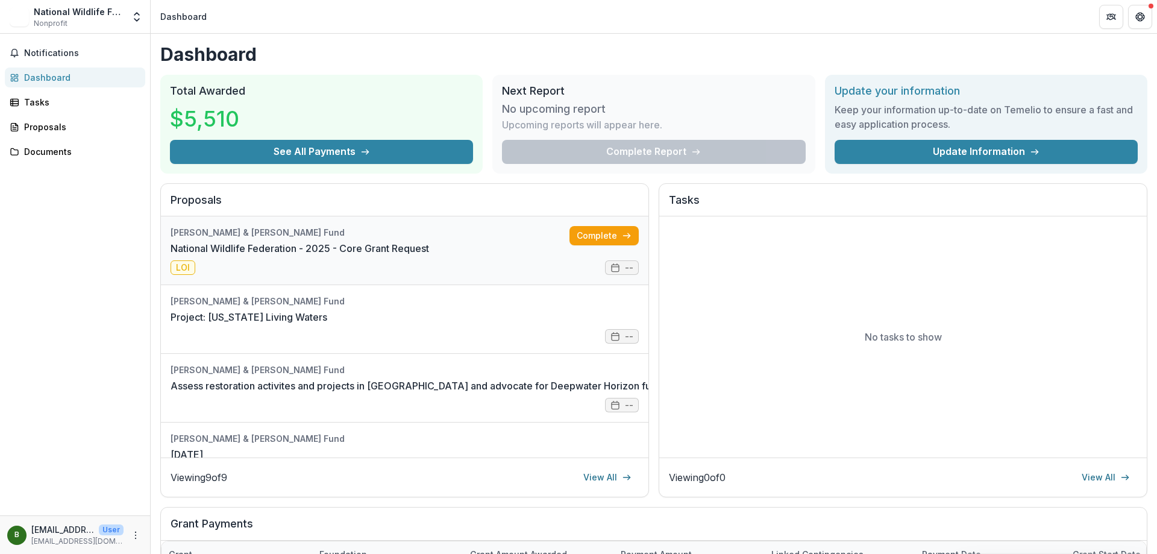 The height and width of the screenshot is (554, 1157). What do you see at coordinates (75, 127) in the screenshot?
I see `a: Proposals` at bounding box center [75, 127].